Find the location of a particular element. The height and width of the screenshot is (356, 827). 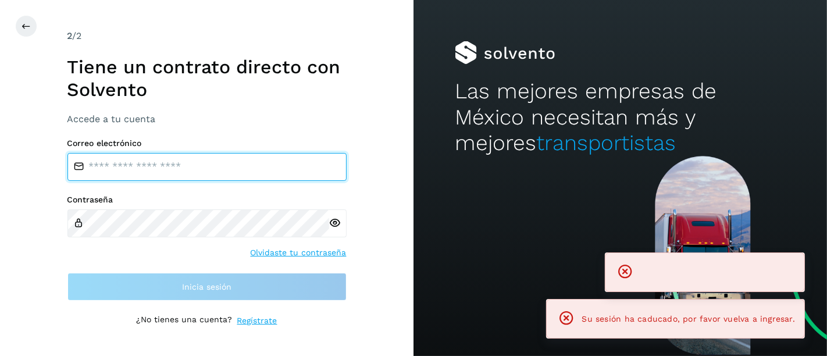

h1: Tiene un contrato directo con Solvento is located at coordinates (207, 78).